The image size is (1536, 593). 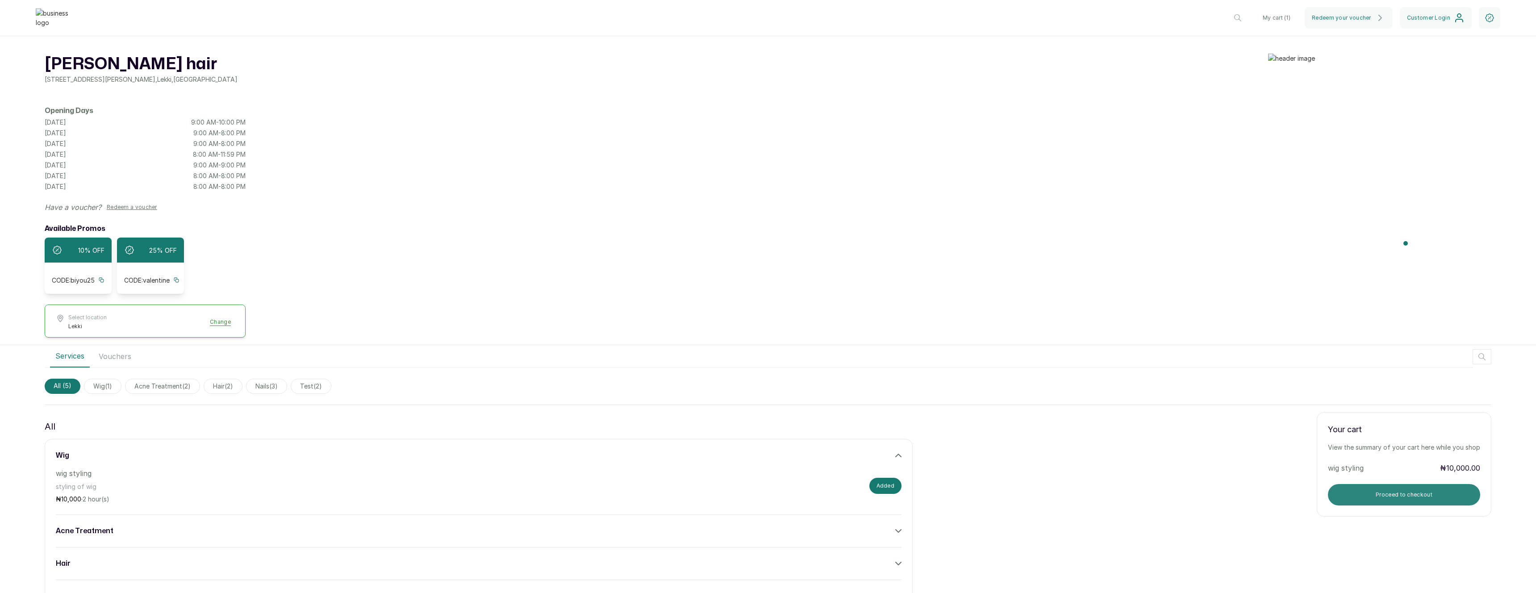 I want to click on button: Vouchers, so click(x=115, y=356).